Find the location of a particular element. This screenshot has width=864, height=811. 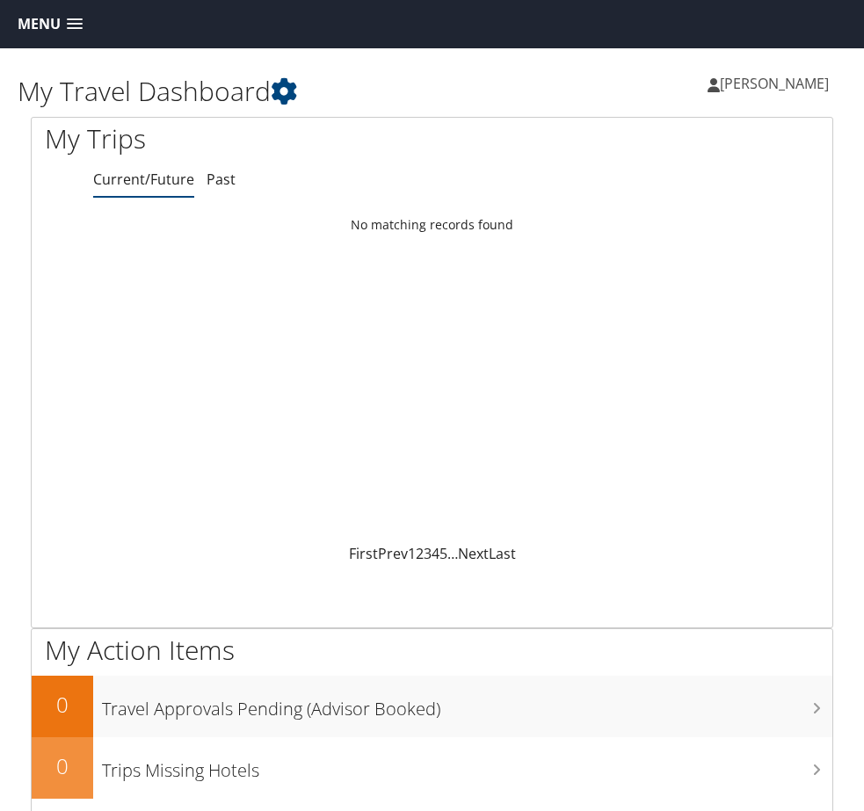

h3: Travel Approvals Pending (Advisor Booked) is located at coordinates (467, 705).